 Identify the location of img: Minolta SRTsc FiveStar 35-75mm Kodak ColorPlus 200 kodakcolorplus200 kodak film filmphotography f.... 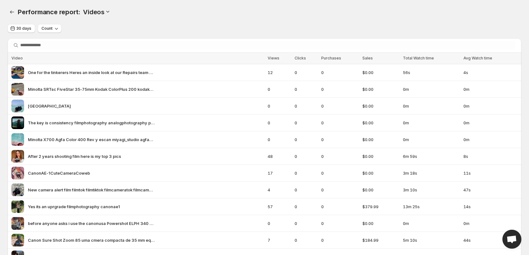
(18, 89).